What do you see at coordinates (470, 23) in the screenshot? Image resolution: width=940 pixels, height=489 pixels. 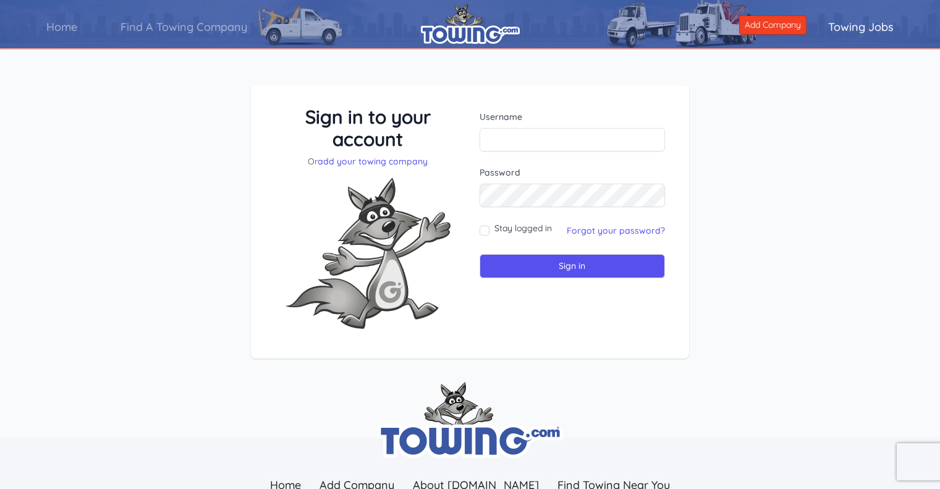 I see `img: logo.png` at bounding box center [470, 23].